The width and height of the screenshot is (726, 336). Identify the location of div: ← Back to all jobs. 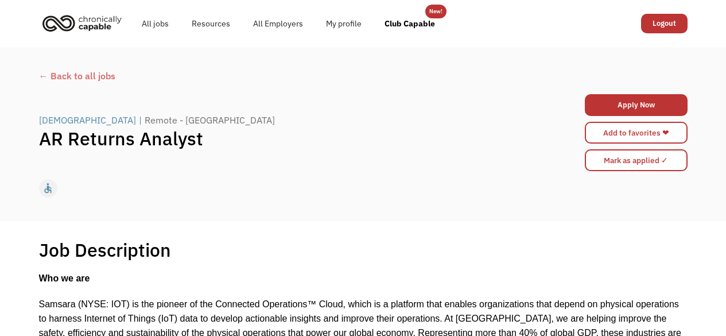
(363, 76).